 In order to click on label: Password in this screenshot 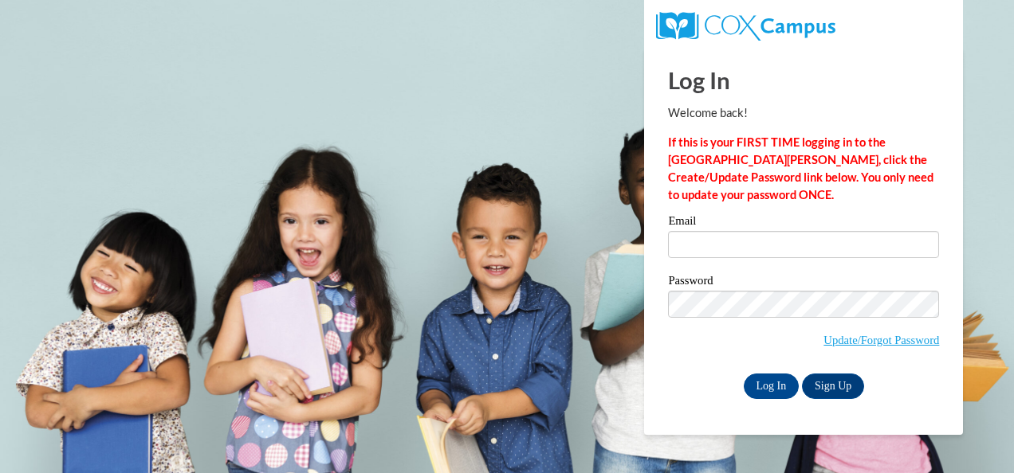, I will do `click(803, 283)`.